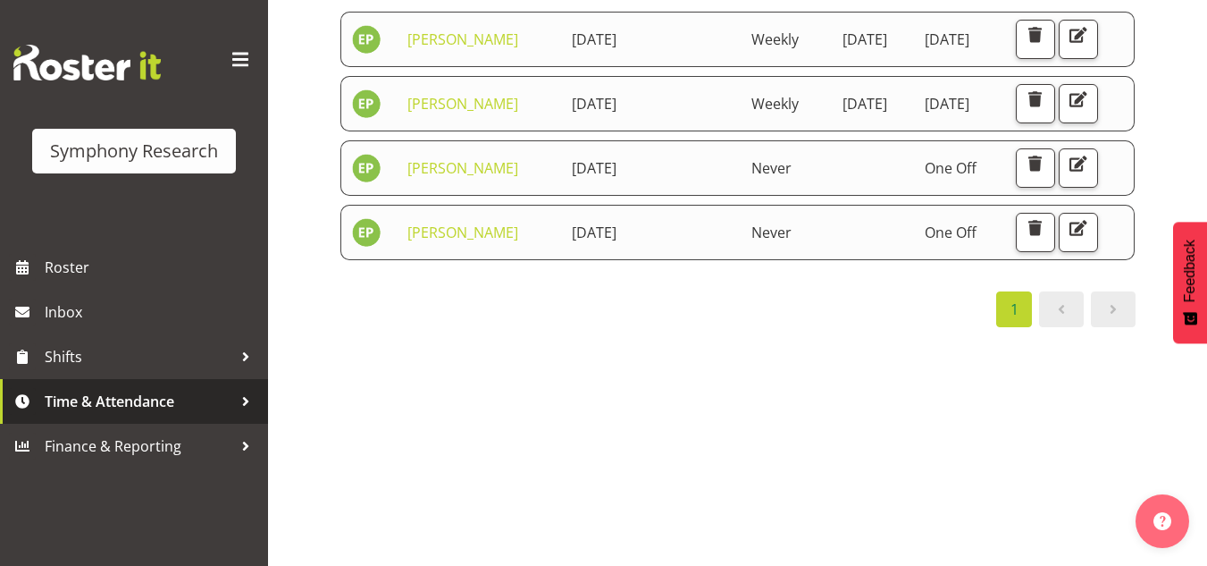 The image size is (1207, 566). I want to click on div: Symphony Research, so click(134, 151).